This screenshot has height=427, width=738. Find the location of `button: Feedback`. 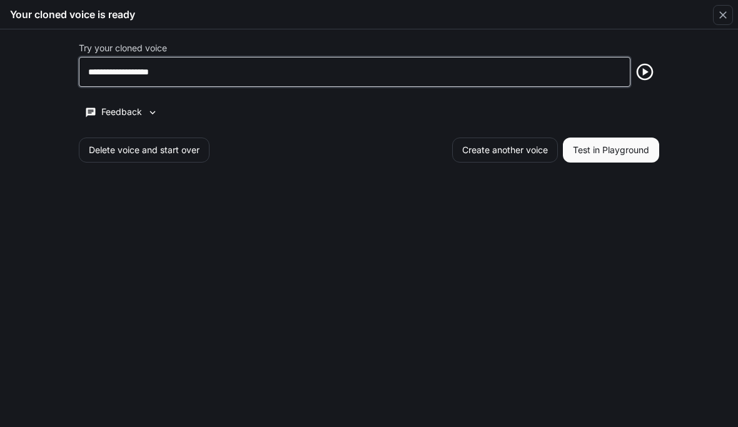

button: Feedback is located at coordinates (121, 112).